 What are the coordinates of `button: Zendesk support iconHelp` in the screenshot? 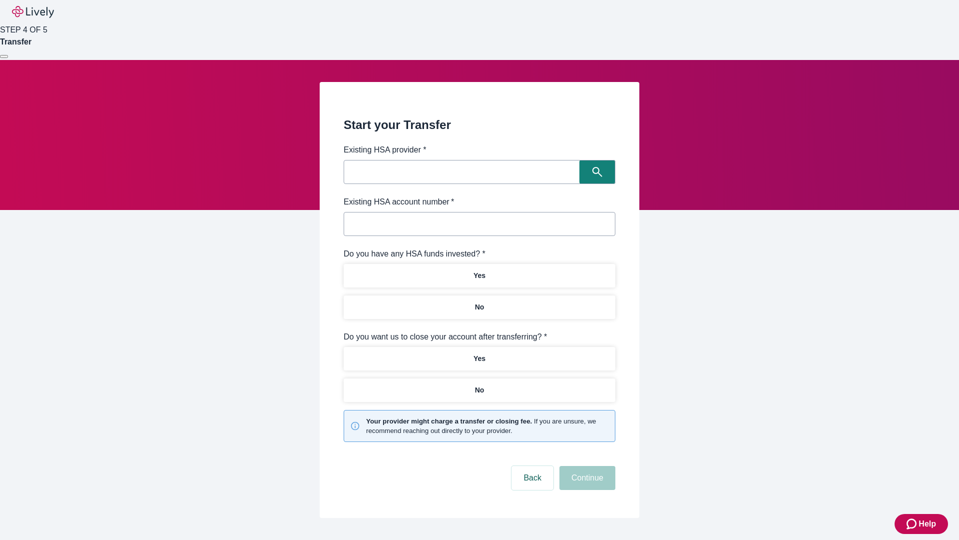 It's located at (921, 524).